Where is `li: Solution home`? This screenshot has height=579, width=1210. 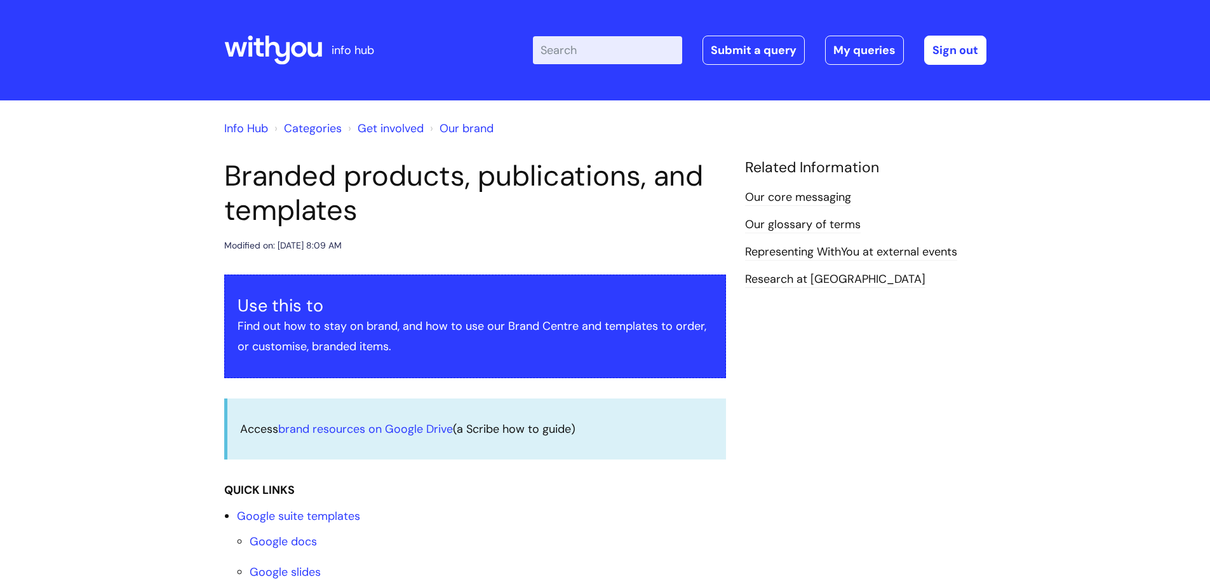
li: Solution home is located at coordinates (306, 128).